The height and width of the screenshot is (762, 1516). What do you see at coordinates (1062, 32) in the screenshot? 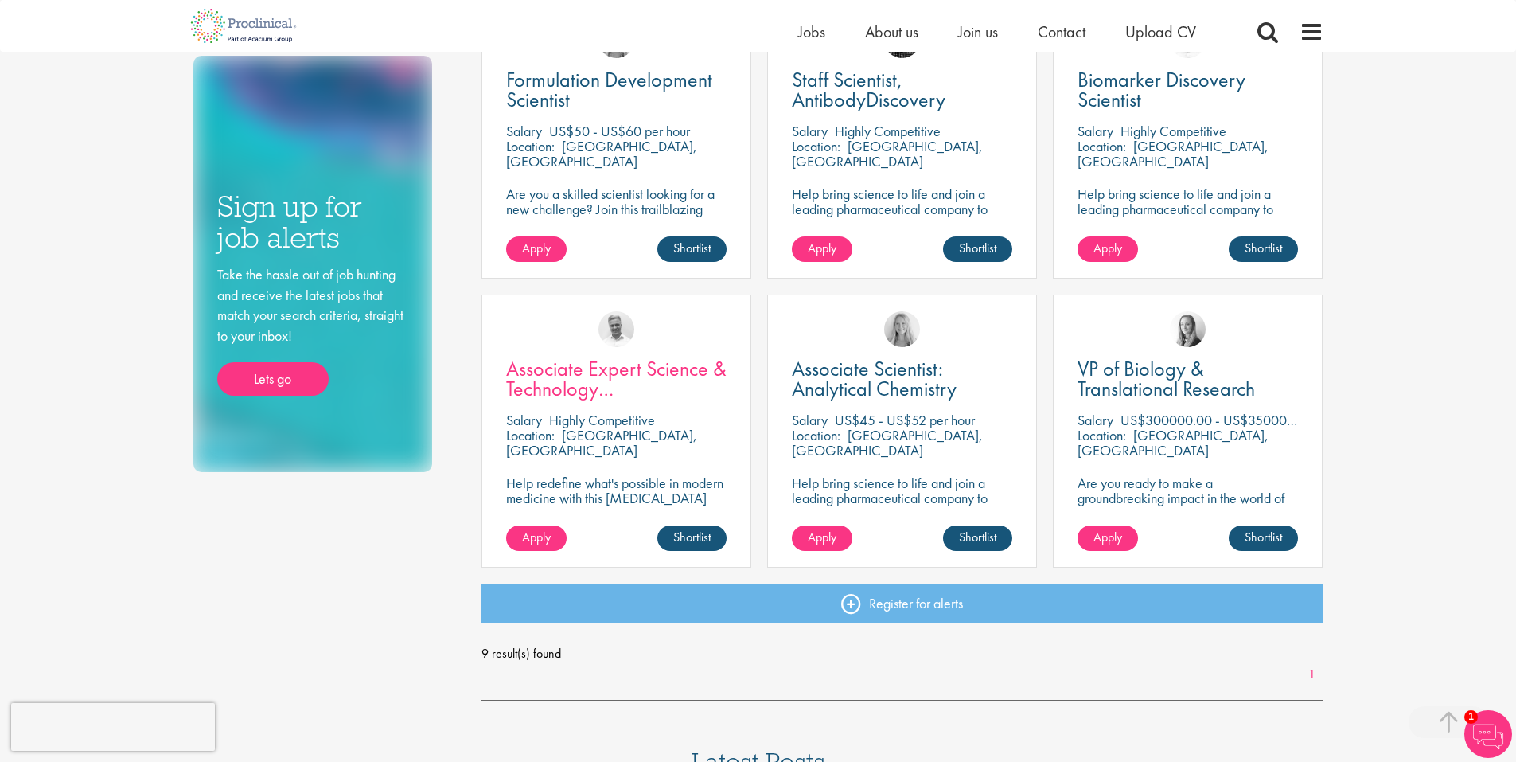
I see `a: Contact` at bounding box center [1062, 32].